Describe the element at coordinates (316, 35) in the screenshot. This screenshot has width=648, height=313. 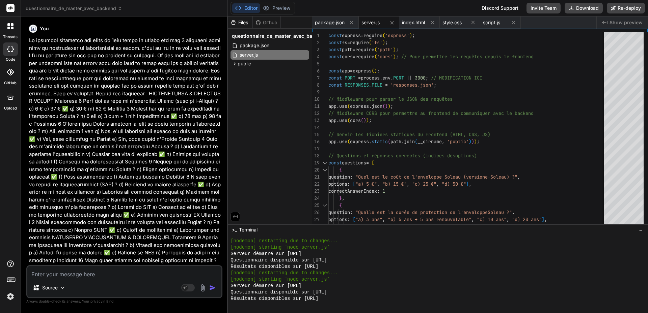
I see `div: 1` at that location.